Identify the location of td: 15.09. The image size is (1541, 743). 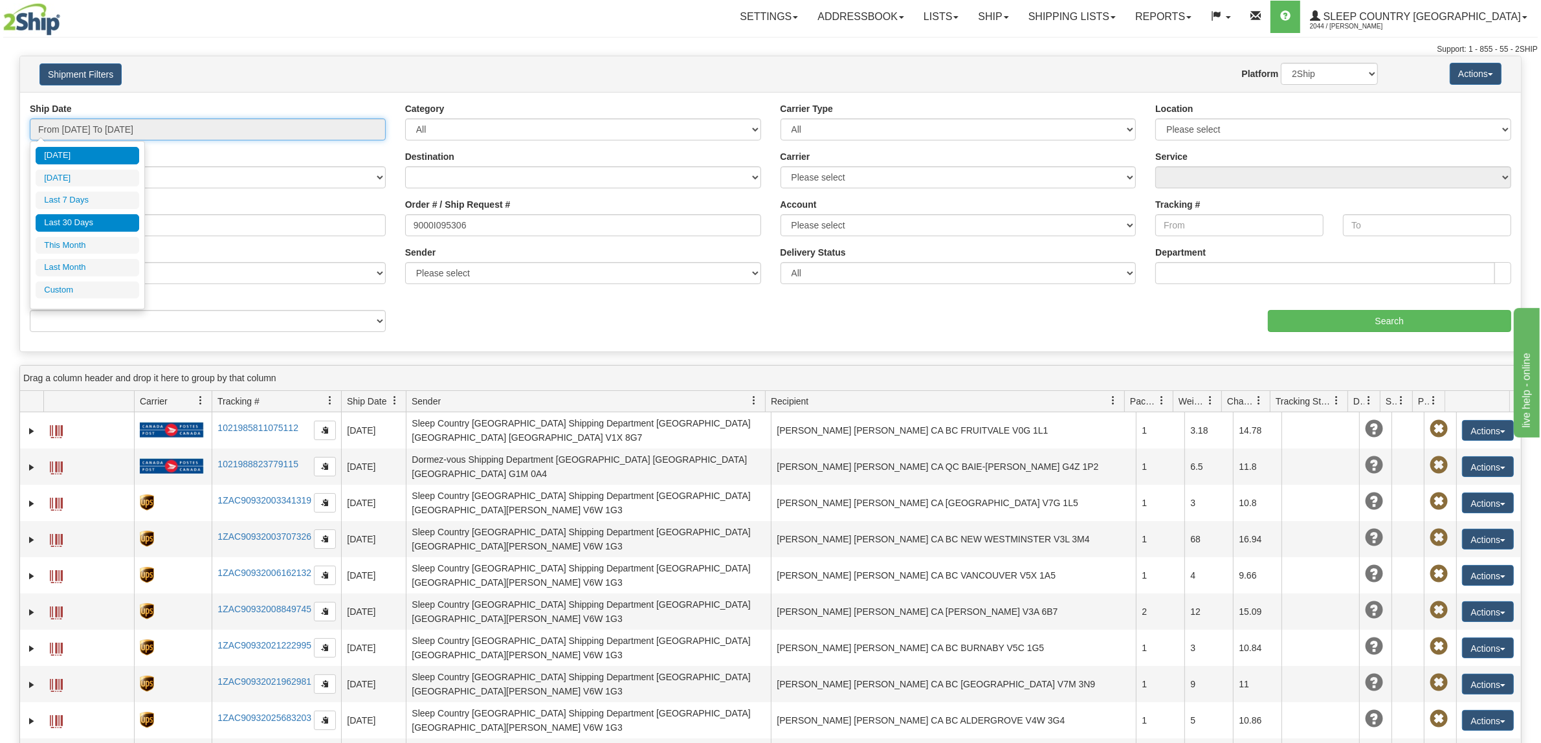
(1257, 612).